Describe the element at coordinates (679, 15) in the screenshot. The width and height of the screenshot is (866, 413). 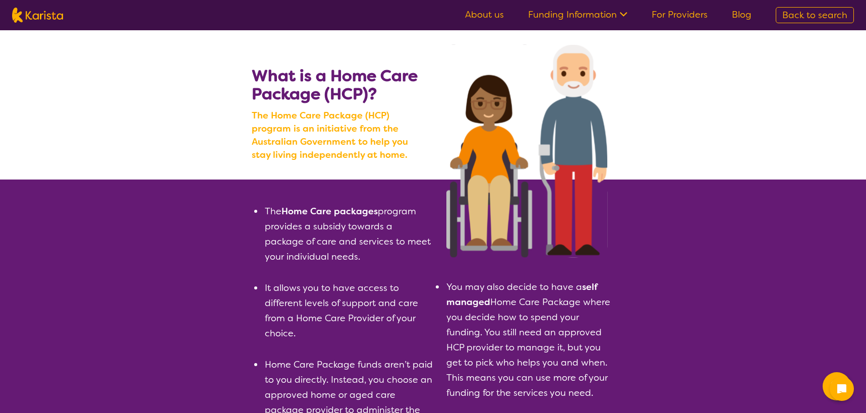
I see `a: For Providers` at that location.